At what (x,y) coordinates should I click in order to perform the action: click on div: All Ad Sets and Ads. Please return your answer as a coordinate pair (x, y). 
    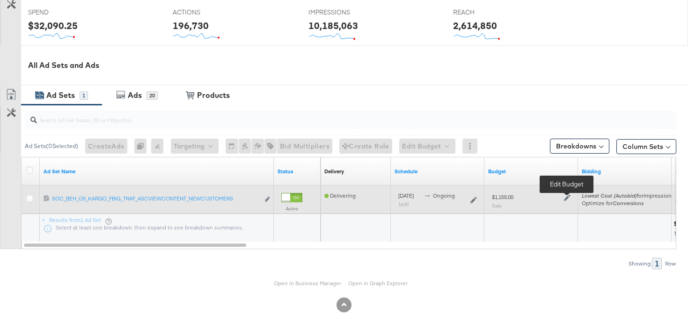
    Looking at the image, I should click on (358, 65).